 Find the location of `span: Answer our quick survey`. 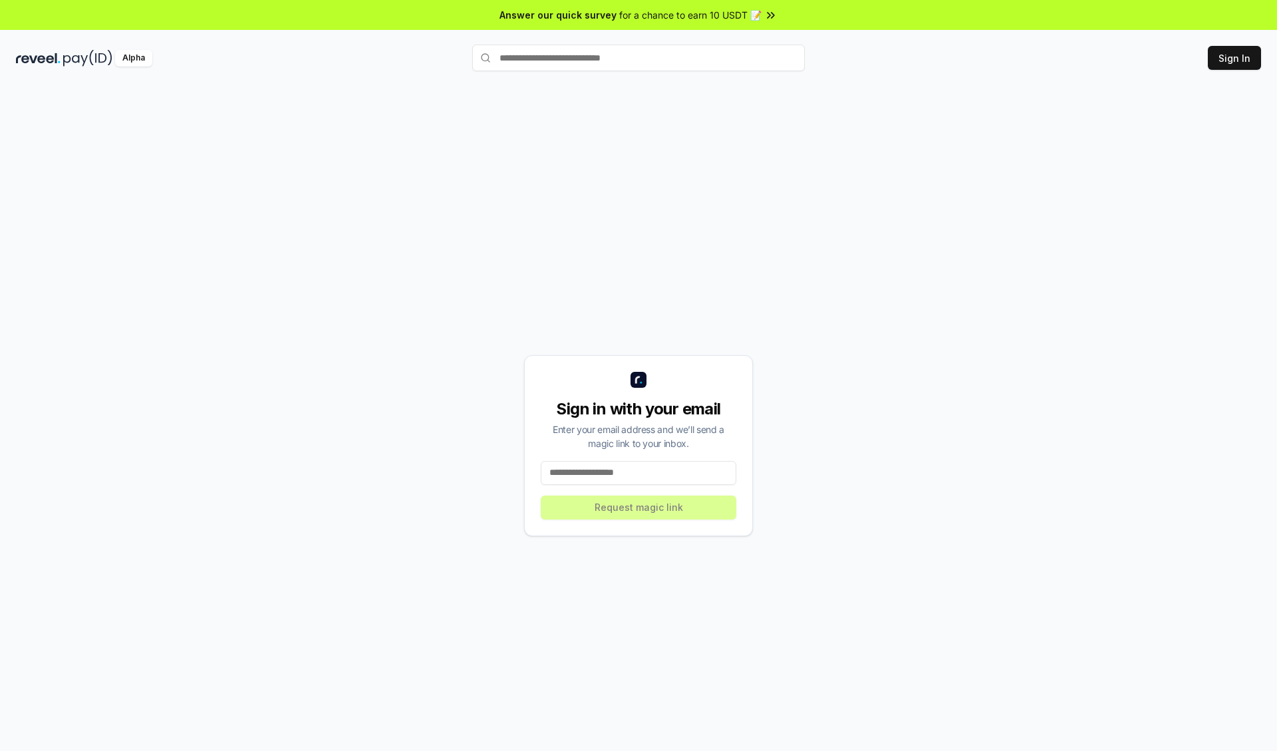

span: Answer our quick survey is located at coordinates (558, 15).